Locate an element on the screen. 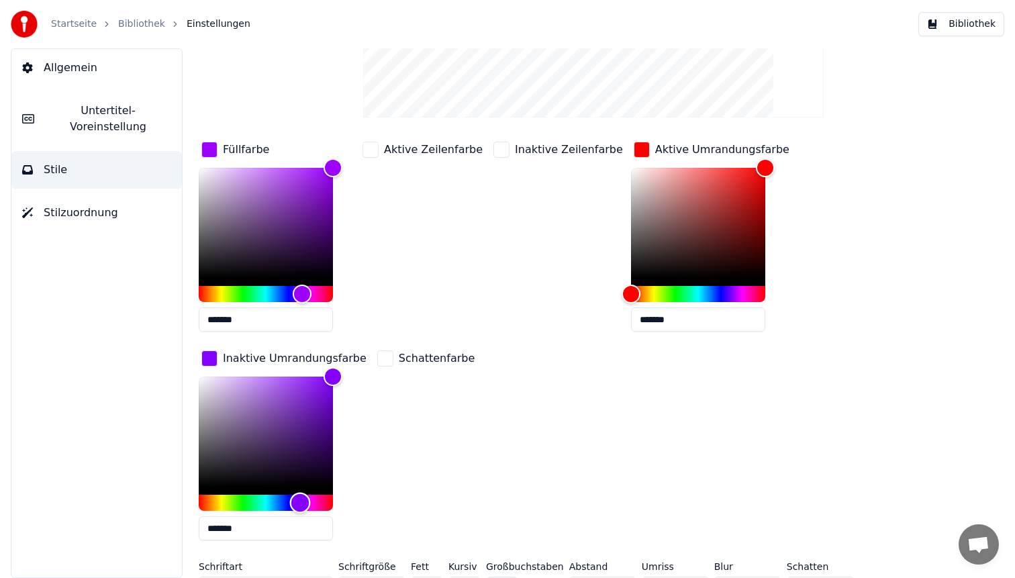 This screenshot has width=1015, height=578. label: Schriftart is located at coordinates (266, 567).